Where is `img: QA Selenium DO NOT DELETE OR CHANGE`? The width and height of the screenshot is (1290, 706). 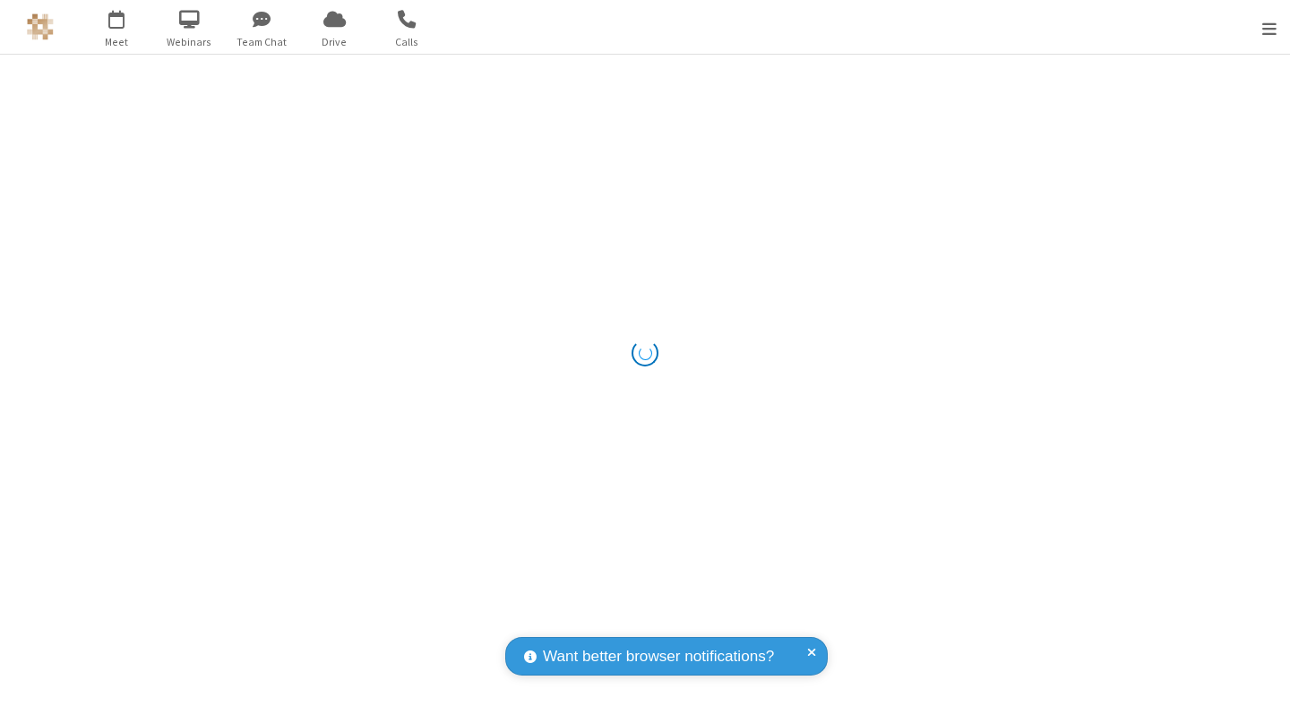 img: QA Selenium DO NOT DELETE OR CHANGE is located at coordinates (40, 27).